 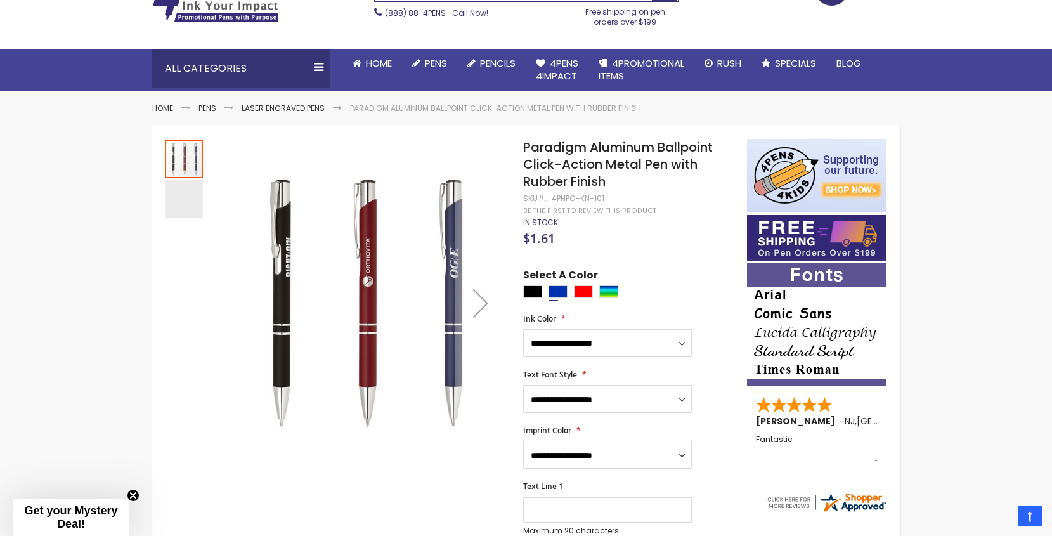 What do you see at coordinates (625, 15) in the screenshot?
I see `div: Free shipping on pen orders over $199` at bounding box center [625, 15].